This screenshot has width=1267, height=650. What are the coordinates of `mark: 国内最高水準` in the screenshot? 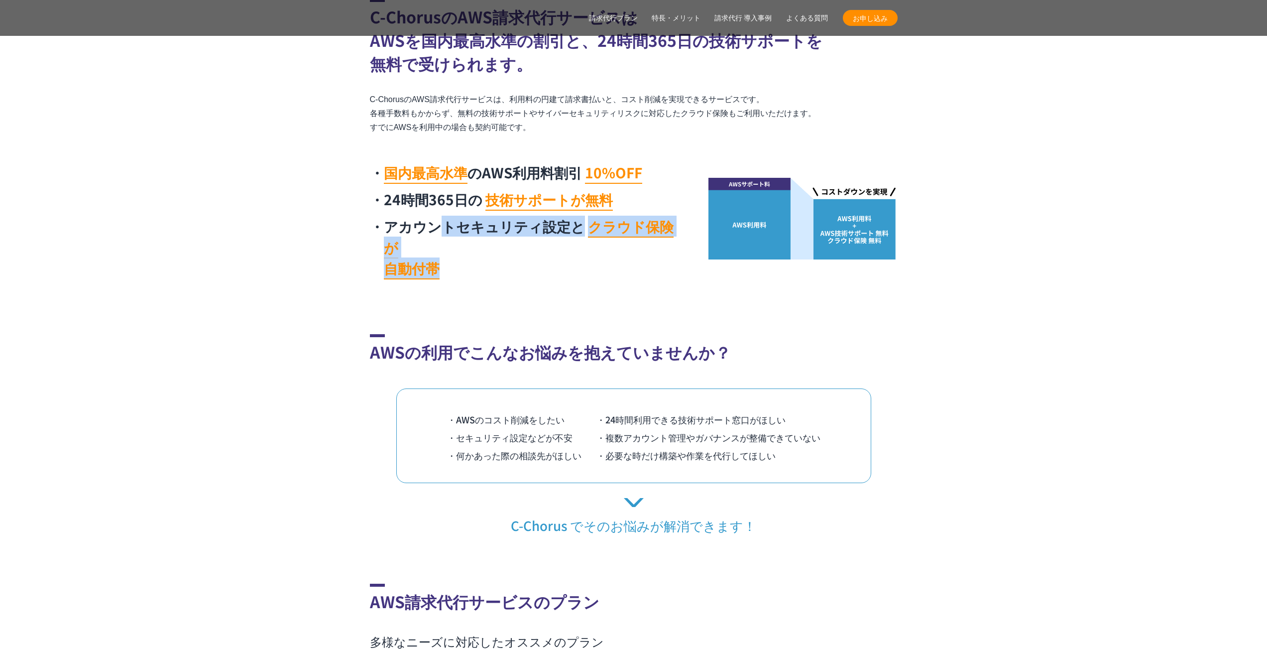 It's located at (426, 173).